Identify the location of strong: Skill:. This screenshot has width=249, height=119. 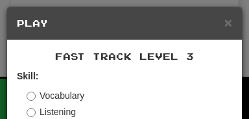
(27, 76).